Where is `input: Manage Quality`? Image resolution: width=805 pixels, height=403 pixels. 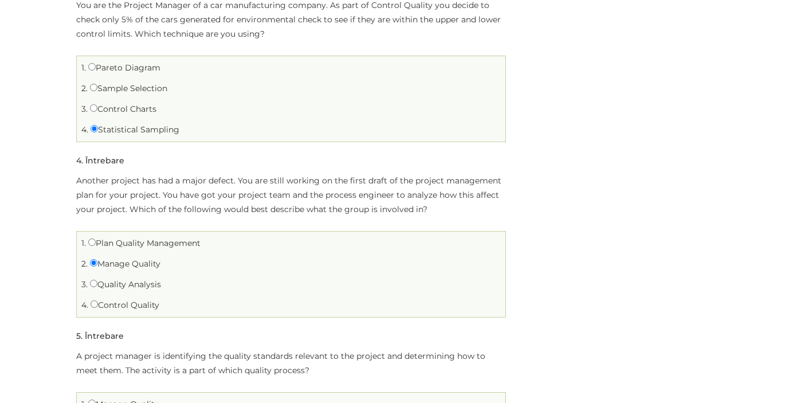
input: Manage Quality is located at coordinates (93, 262).